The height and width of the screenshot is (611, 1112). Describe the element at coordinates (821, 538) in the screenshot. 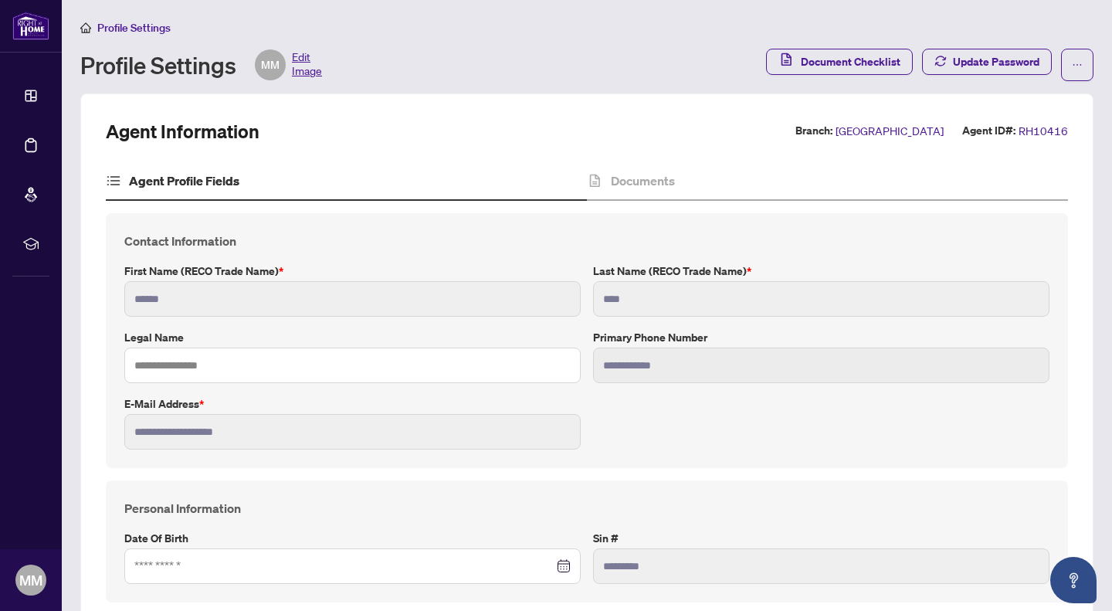

I see `label: Sin #` at that location.